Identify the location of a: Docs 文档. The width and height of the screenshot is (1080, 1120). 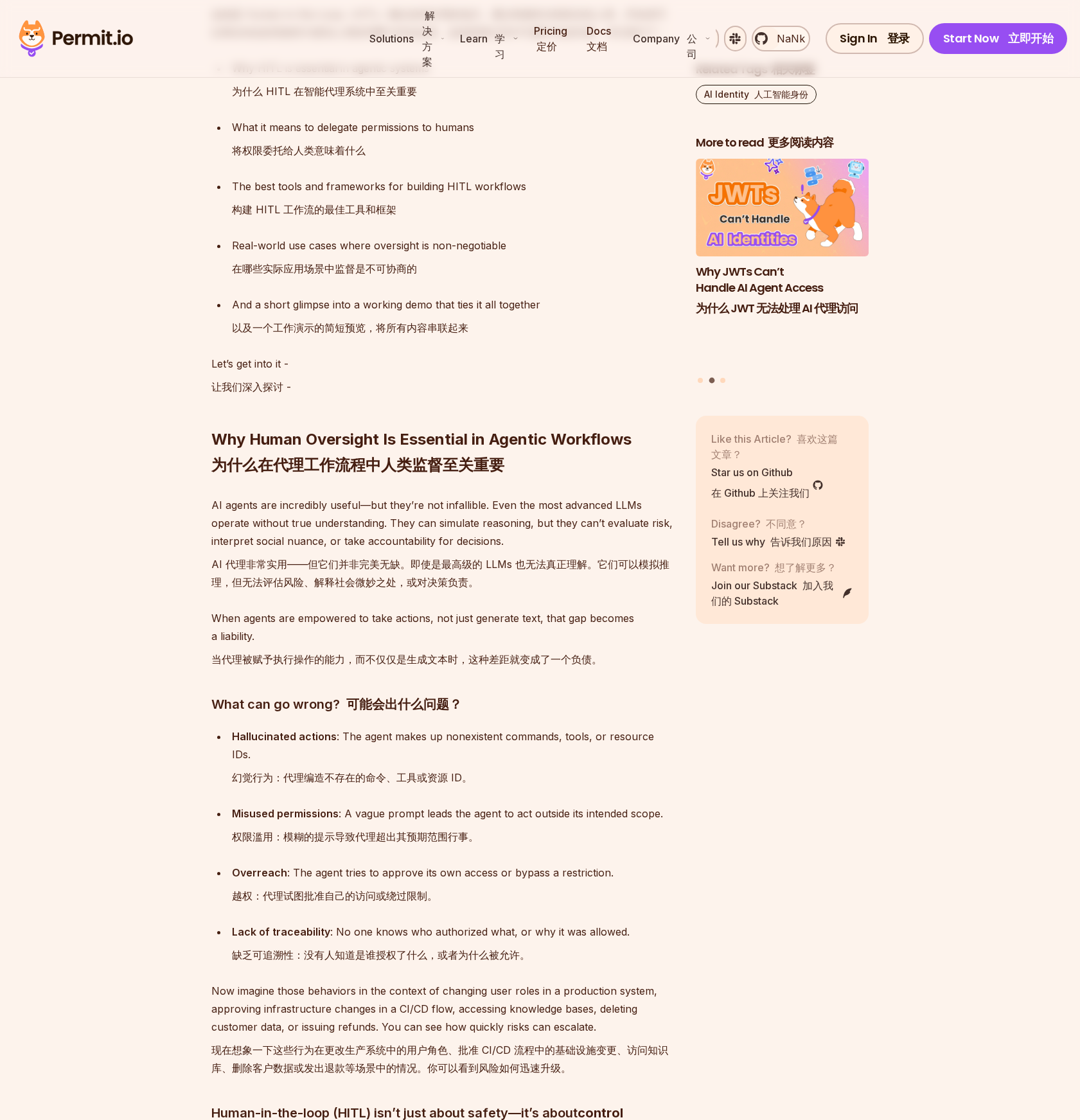
(602, 39).